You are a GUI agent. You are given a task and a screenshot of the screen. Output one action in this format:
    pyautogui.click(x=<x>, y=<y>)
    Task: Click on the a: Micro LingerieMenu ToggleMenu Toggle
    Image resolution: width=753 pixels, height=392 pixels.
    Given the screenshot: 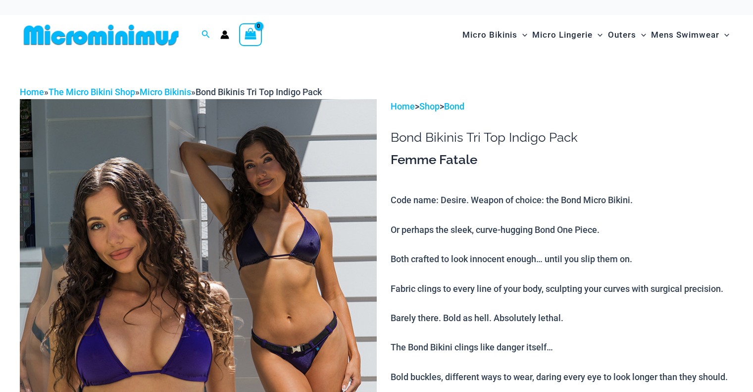 What is the action you would take?
    pyautogui.click(x=567, y=35)
    